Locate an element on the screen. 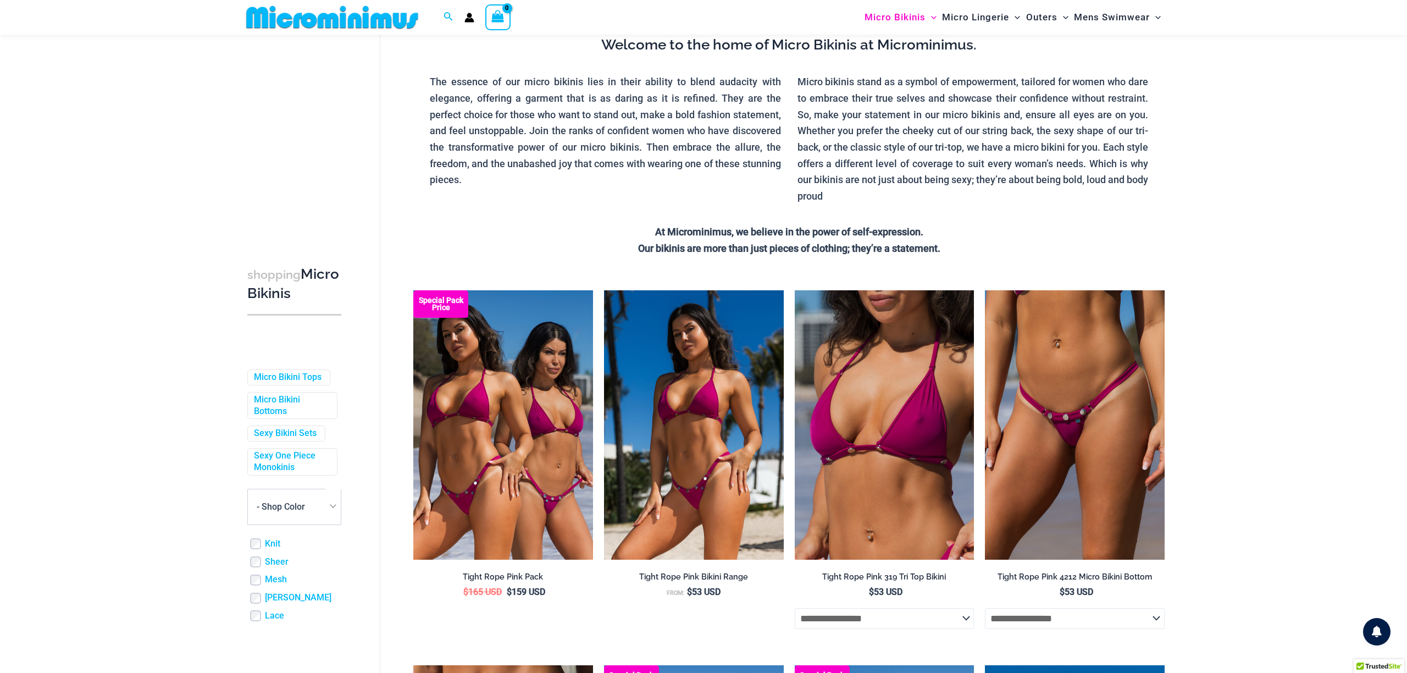  strong: Our bikinis are more than just pieces of clothing; they’re a statement. is located at coordinates (789, 248).